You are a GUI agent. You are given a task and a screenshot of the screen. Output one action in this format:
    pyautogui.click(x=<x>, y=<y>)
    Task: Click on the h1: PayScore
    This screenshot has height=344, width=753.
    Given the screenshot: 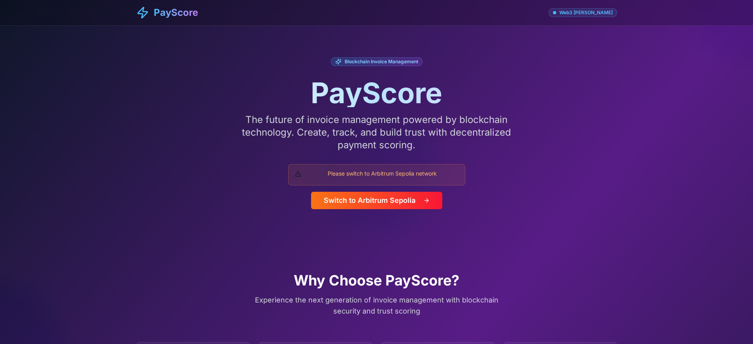 What is the action you would take?
    pyautogui.click(x=377, y=93)
    